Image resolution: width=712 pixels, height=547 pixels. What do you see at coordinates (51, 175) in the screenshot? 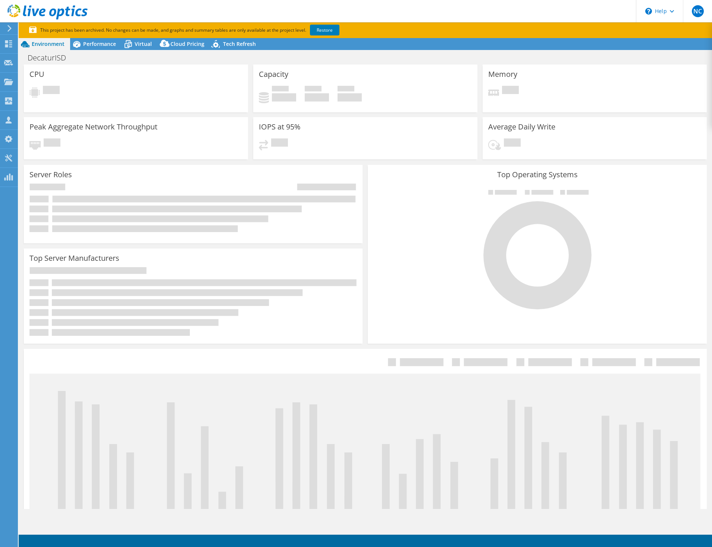
I see `h3: Server Roles` at bounding box center [51, 175].